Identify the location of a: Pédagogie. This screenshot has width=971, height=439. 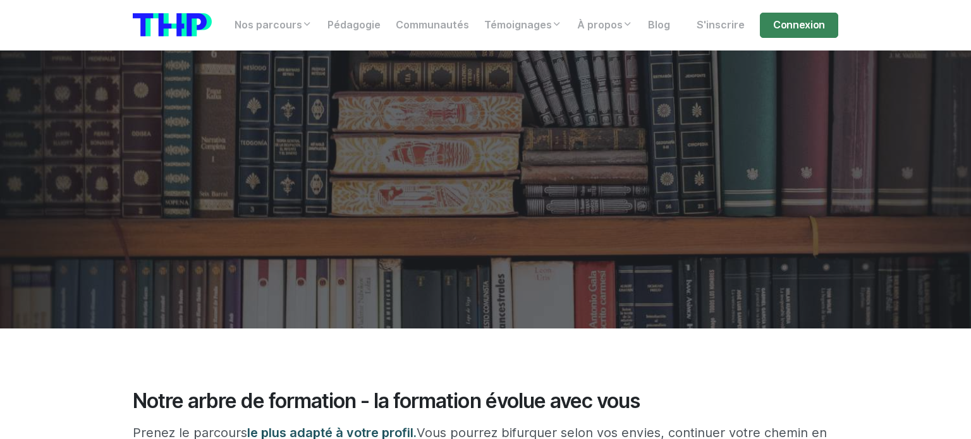
(354, 25).